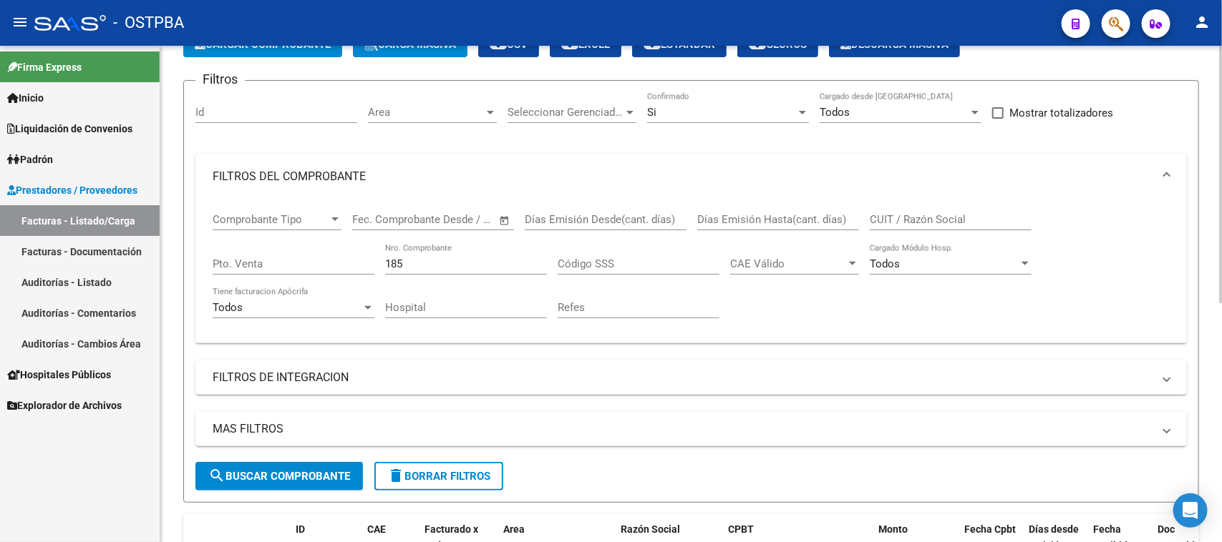  What do you see at coordinates (691, 177) in the screenshot?
I see `mat-expansion-panel-header: FILTROS DEL COMPROBANTE` at bounding box center [691, 177].